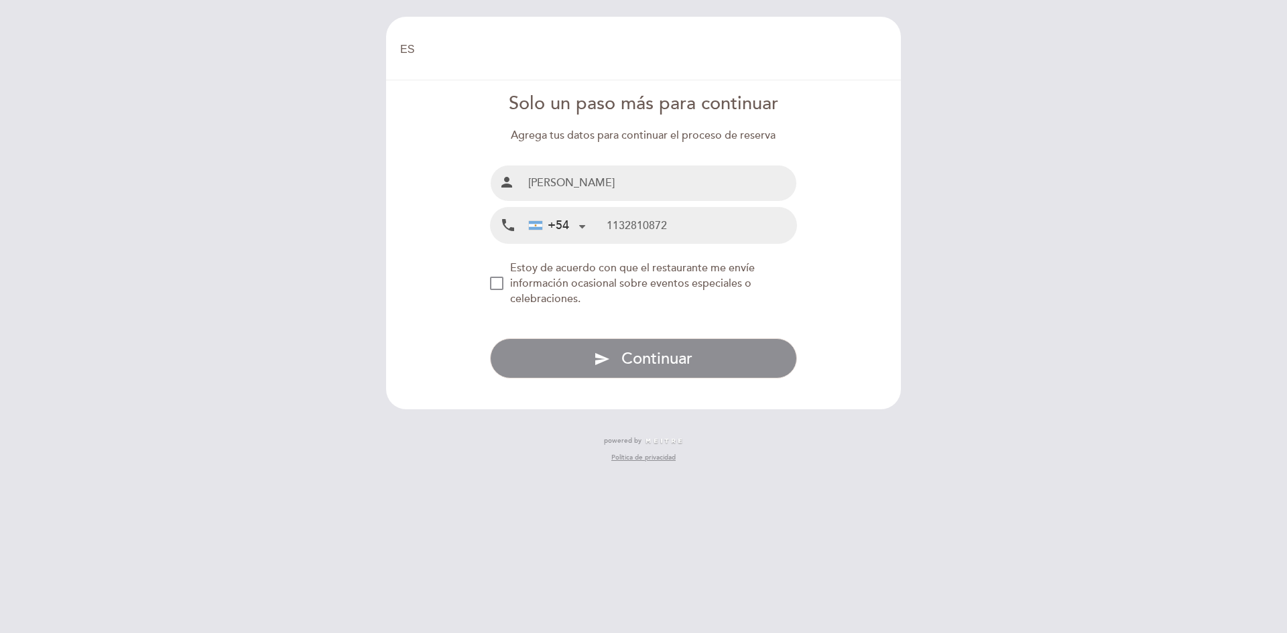 The width and height of the screenshot is (1287, 633). I want to click on input: Teléfono Móvil, so click(701, 225).